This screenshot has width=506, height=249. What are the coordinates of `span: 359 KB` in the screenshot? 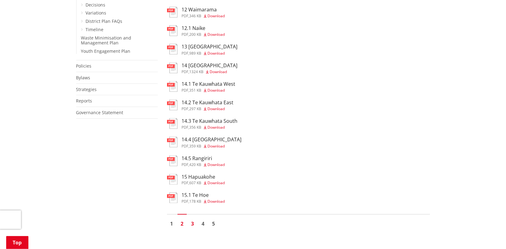 It's located at (195, 146).